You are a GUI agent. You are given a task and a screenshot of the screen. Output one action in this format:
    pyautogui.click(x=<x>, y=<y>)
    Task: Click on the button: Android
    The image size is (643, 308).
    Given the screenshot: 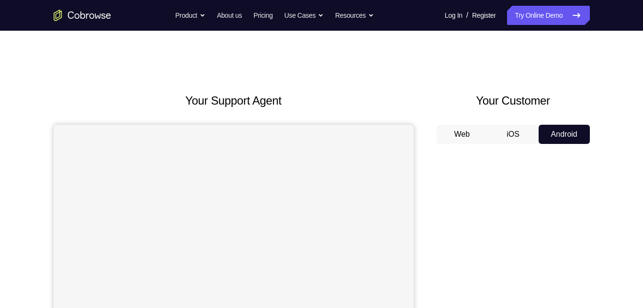 What is the action you would take?
    pyautogui.click(x=564, y=134)
    